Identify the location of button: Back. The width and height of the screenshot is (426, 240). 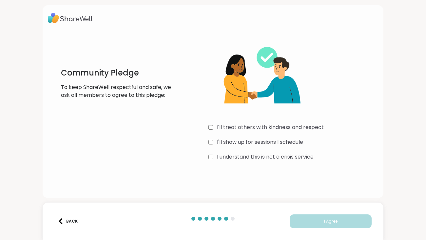
(68, 221).